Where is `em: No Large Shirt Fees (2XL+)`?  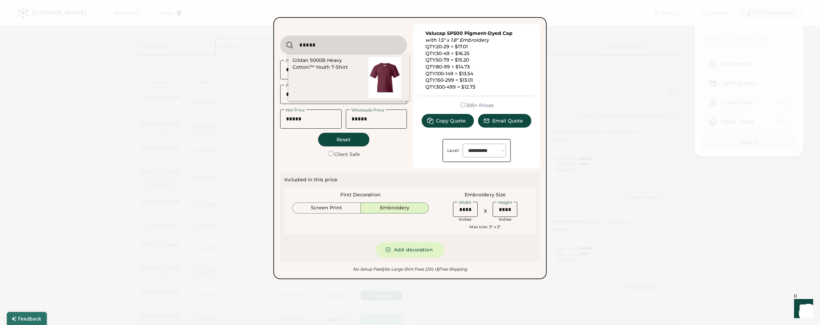 em: No Large Shirt Fees (2XL+) is located at coordinates (410, 269).